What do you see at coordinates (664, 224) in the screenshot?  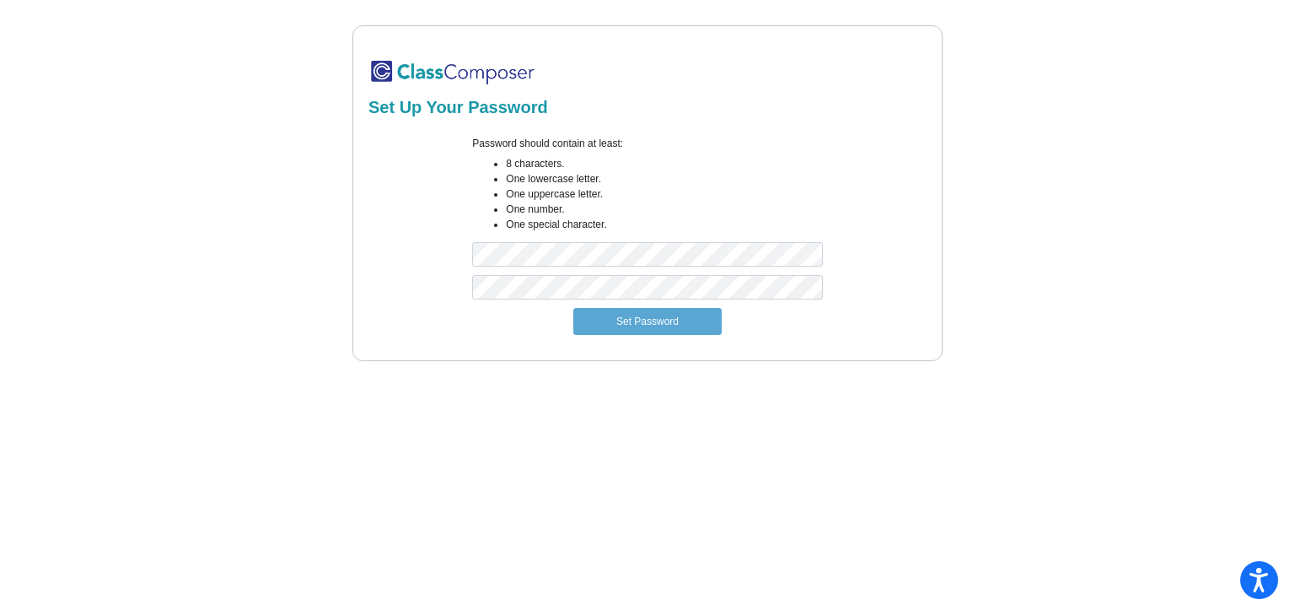 I see `li: One special character.` at bounding box center [664, 224].